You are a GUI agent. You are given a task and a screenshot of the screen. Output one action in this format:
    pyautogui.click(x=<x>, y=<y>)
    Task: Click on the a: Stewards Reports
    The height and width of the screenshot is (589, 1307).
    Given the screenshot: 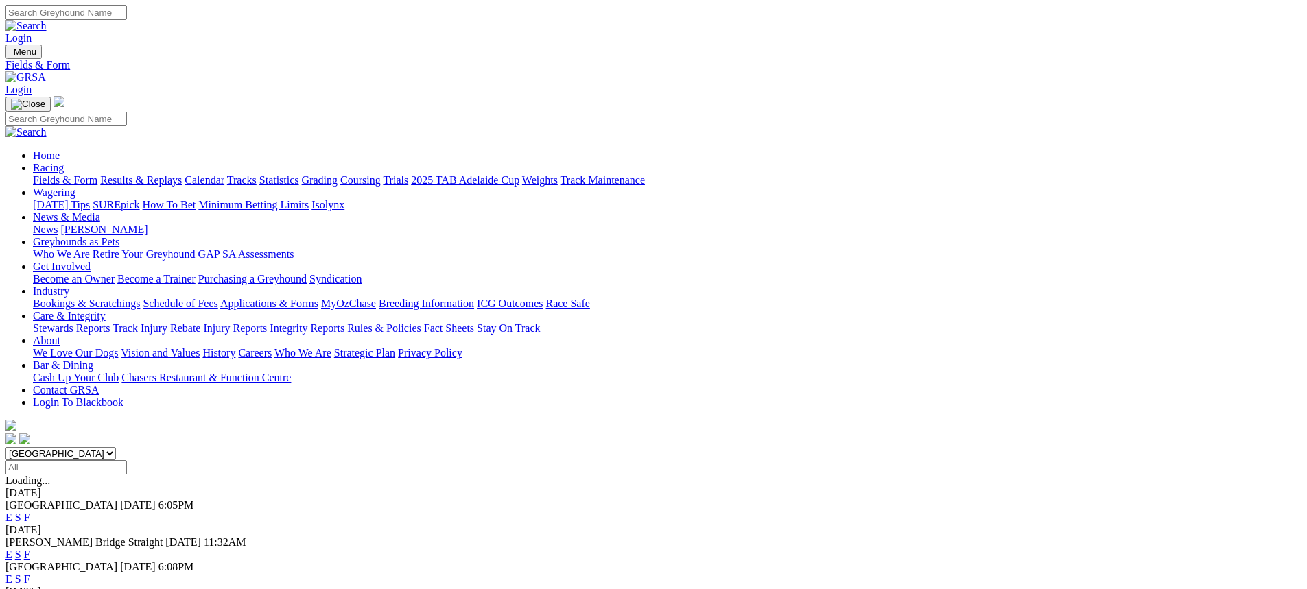 What is the action you would take?
    pyautogui.click(x=71, y=328)
    